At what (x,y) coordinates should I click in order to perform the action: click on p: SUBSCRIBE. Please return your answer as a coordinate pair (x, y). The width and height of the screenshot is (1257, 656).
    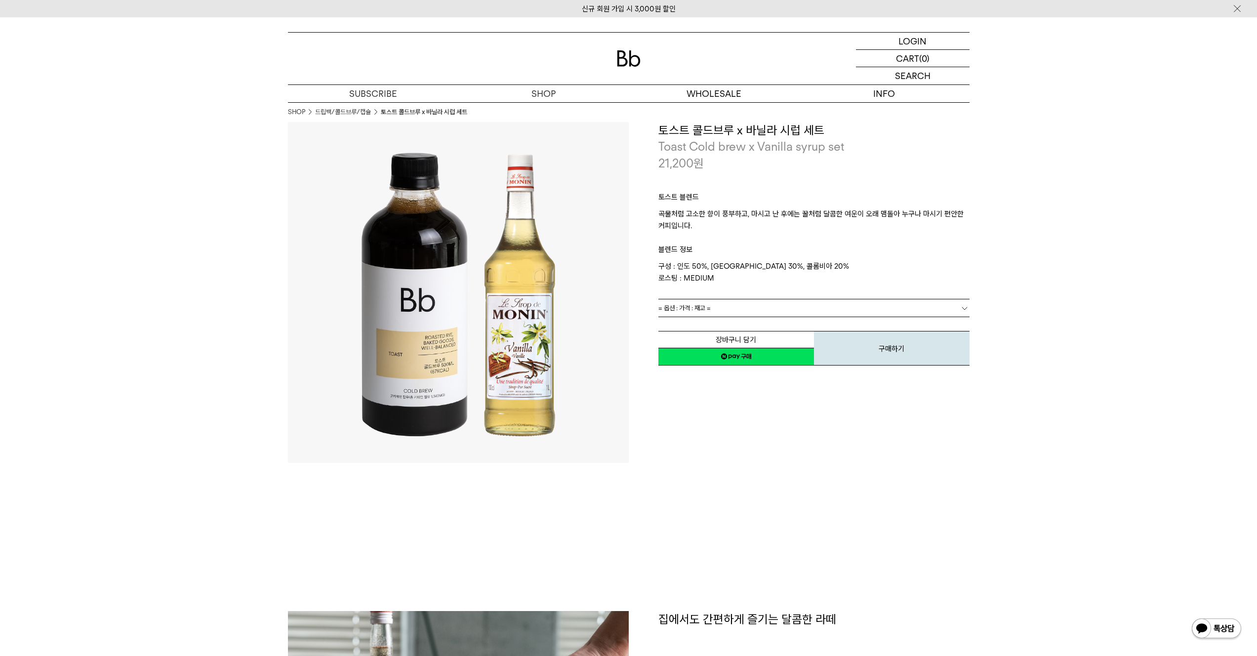
    Looking at the image, I should click on (373, 93).